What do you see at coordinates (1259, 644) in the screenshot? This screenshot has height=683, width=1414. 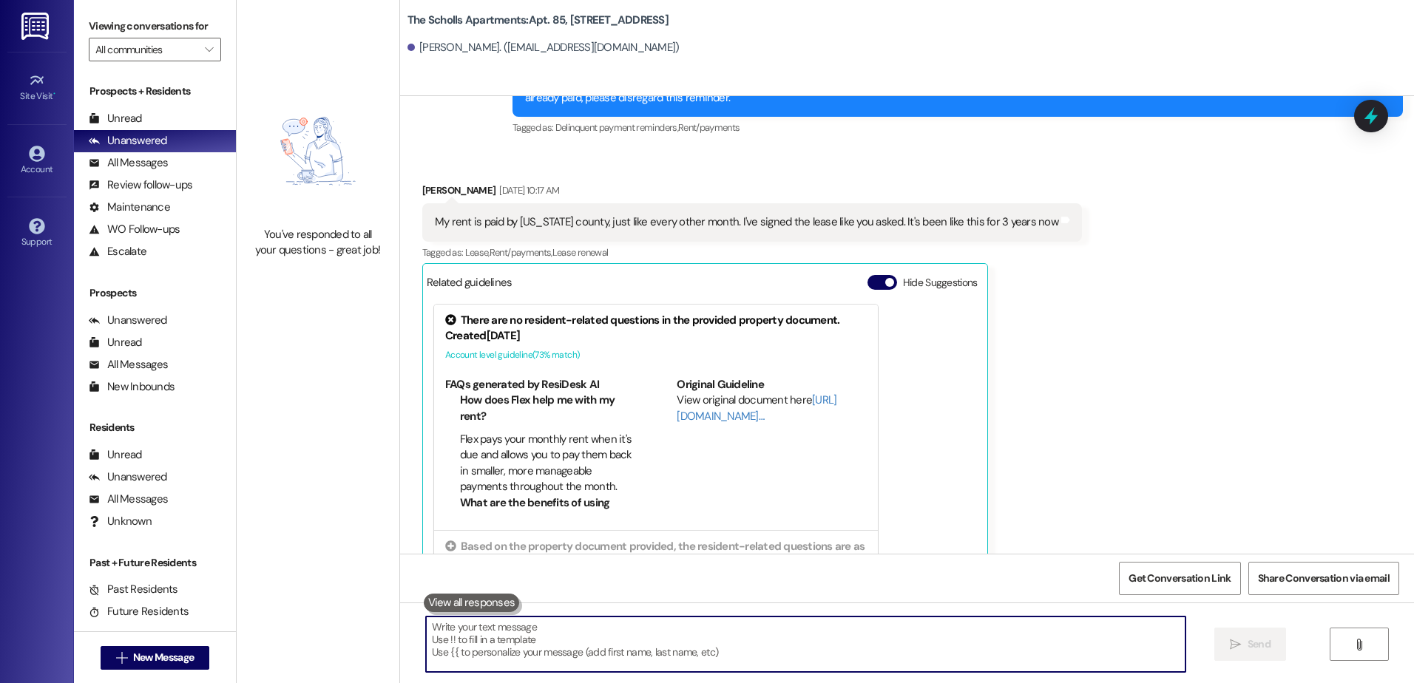 I see `span: Send` at bounding box center [1259, 644].